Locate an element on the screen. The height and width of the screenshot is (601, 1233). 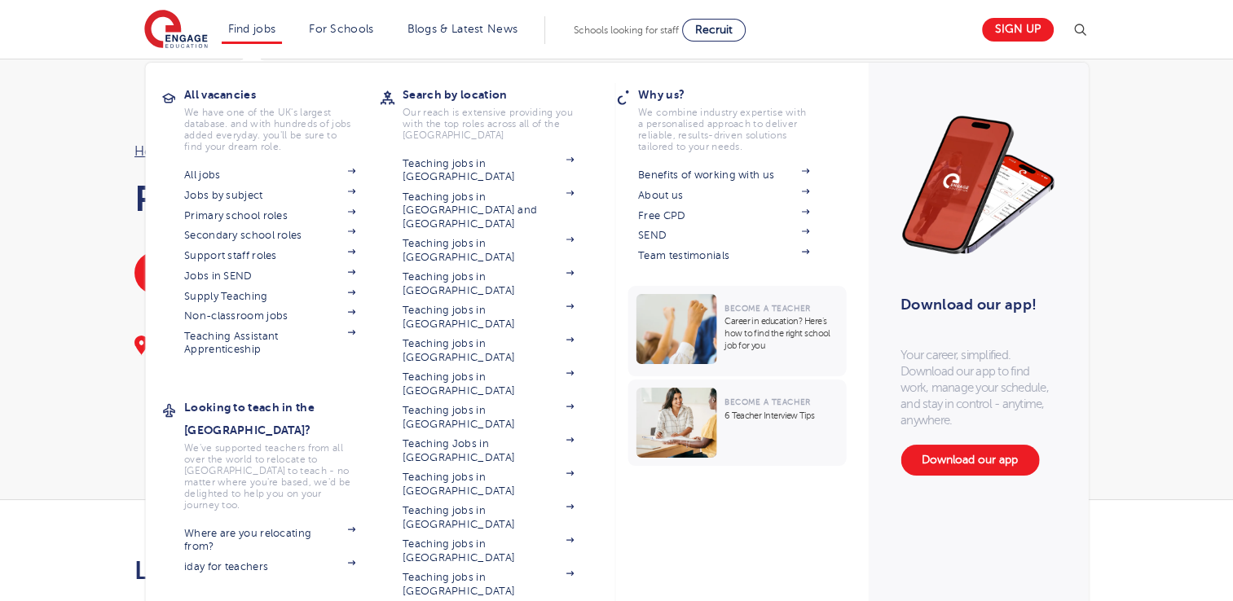
nav: breadcrumb is located at coordinates (367, 152).